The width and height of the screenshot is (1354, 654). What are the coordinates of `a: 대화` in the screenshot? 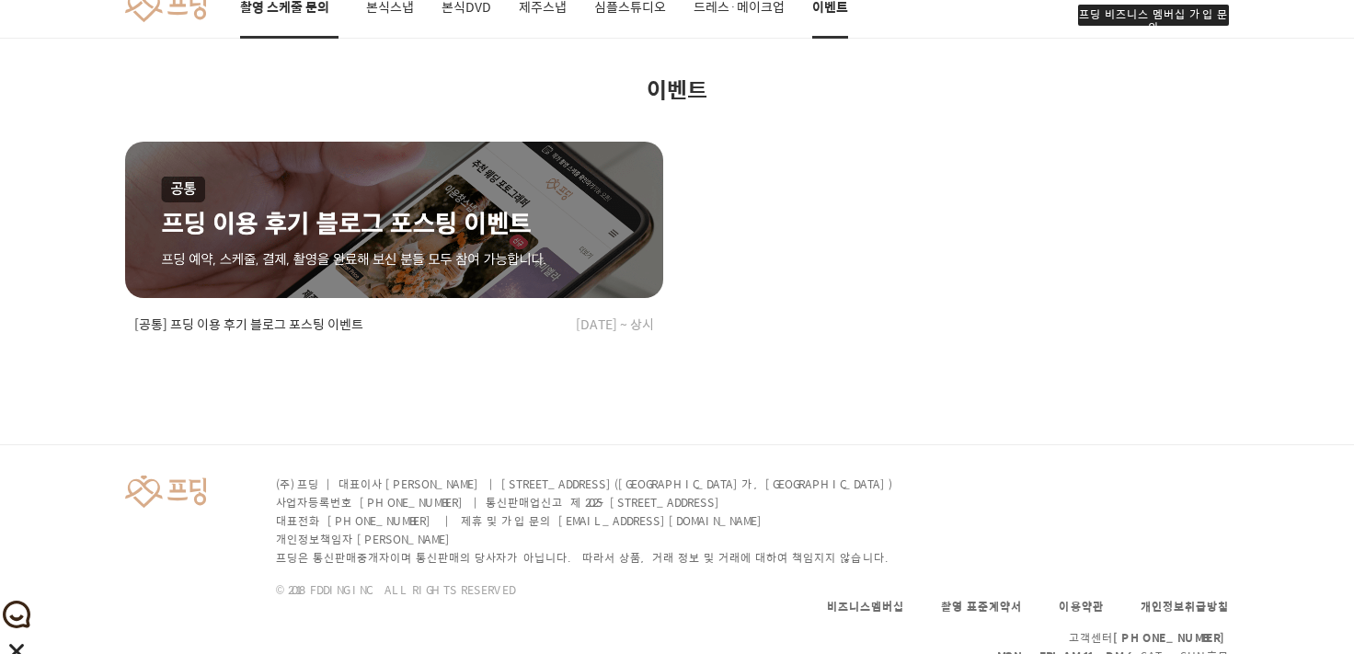 It's located at (179, 546).